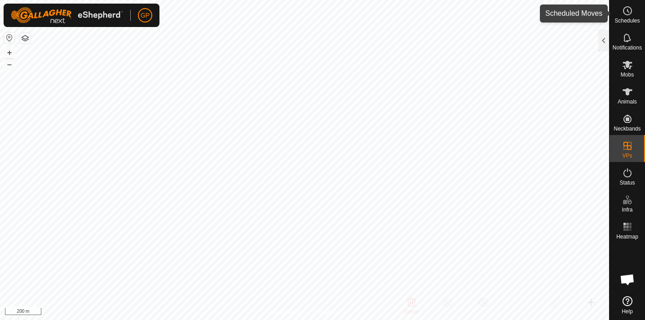  I want to click on span: Mobs, so click(627, 75).